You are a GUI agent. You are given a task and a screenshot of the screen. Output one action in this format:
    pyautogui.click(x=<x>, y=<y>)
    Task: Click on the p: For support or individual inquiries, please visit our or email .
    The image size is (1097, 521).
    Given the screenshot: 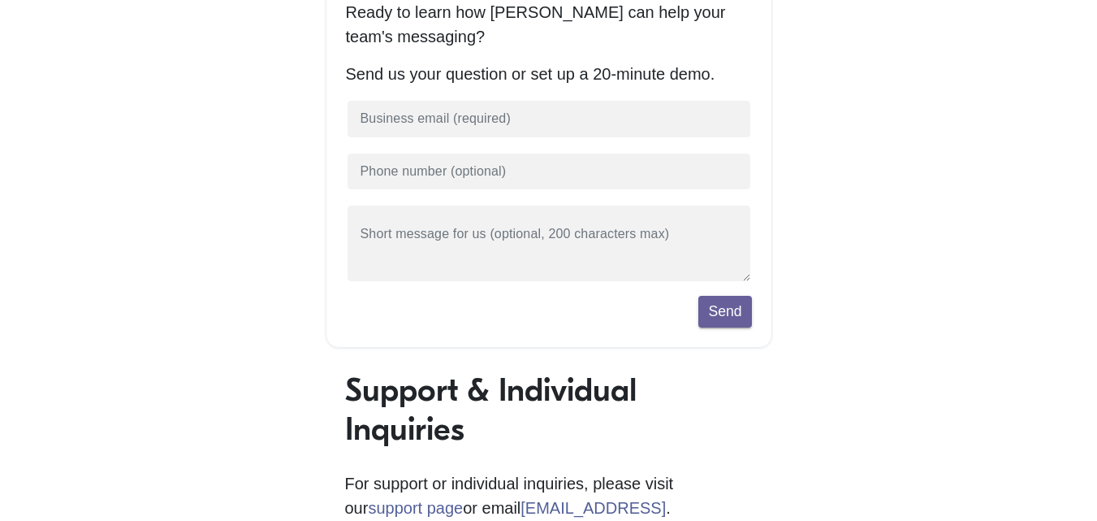 What is the action you would take?
    pyautogui.click(x=549, y=495)
    